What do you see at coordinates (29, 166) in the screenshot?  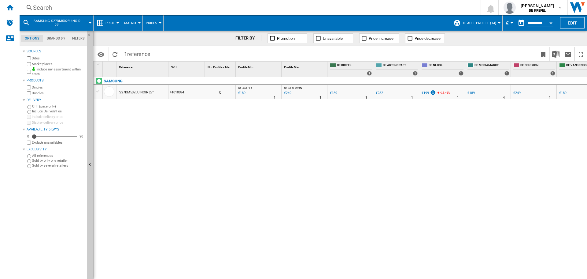 I see `input: Sold by several retailers` at bounding box center [29, 166].